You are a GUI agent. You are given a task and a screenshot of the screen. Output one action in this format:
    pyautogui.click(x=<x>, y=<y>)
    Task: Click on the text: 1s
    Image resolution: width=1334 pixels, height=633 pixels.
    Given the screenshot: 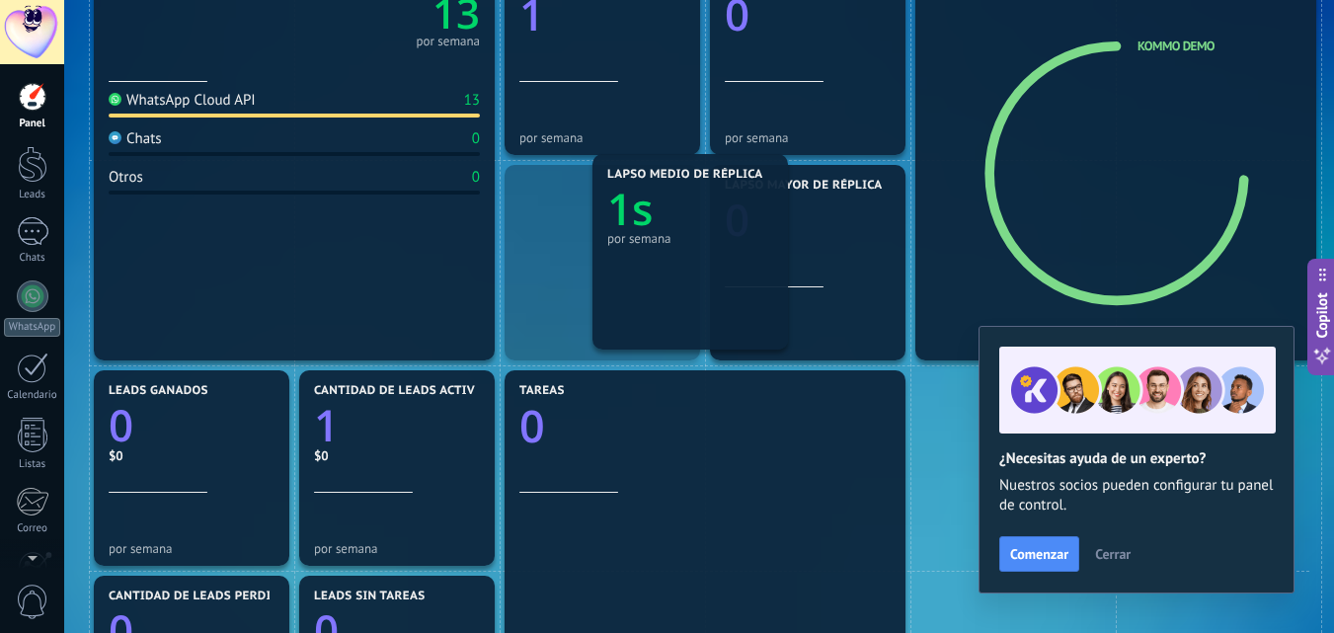 What is the action you would take?
    pyautogui.click(x=630, y=208)
    